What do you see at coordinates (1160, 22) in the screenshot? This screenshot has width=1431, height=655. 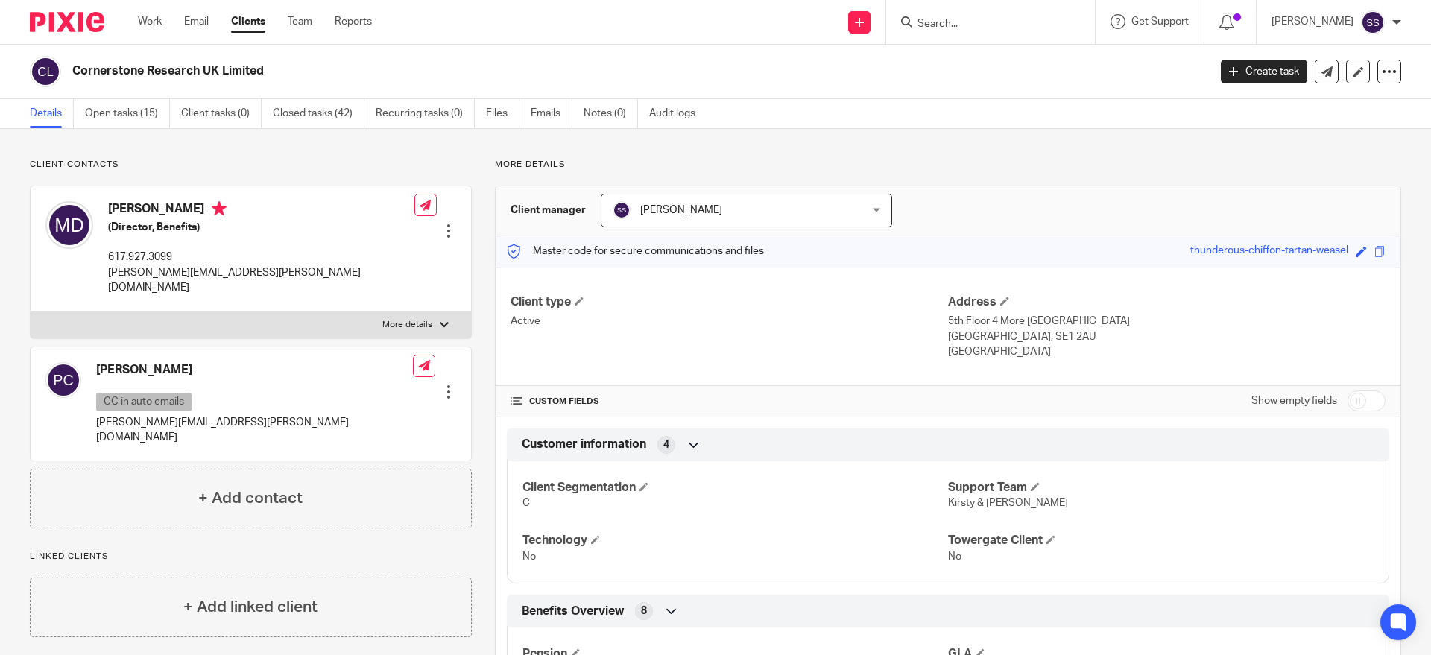 I see `span: Get Support` at bounding box center [1160, 22].